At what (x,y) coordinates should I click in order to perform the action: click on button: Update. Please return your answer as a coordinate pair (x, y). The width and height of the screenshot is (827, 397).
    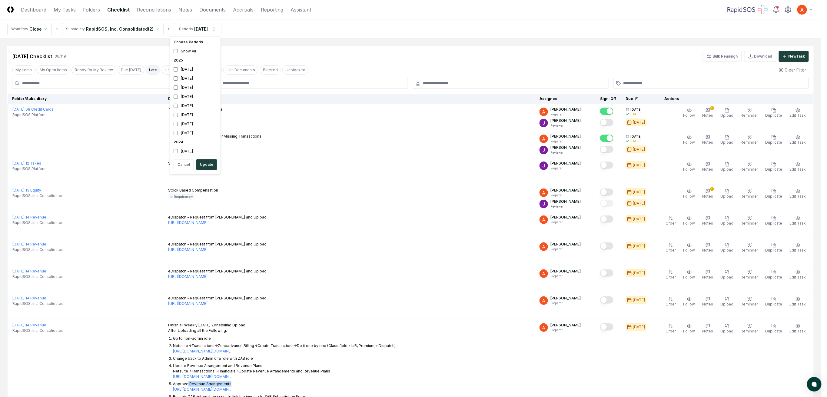
    Looking at the image, I should click on (207, 164).